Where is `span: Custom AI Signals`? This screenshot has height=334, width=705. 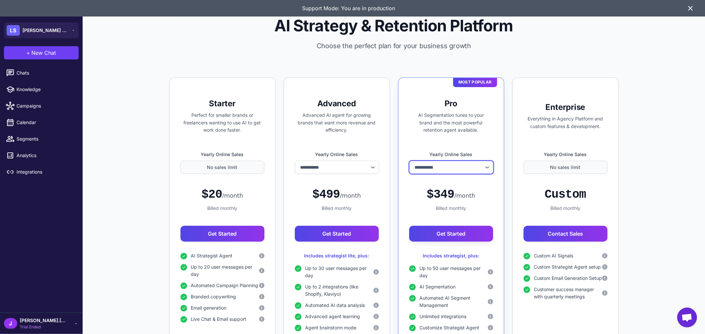
span: Custom AI Signals is located at coordinates (553, 256).